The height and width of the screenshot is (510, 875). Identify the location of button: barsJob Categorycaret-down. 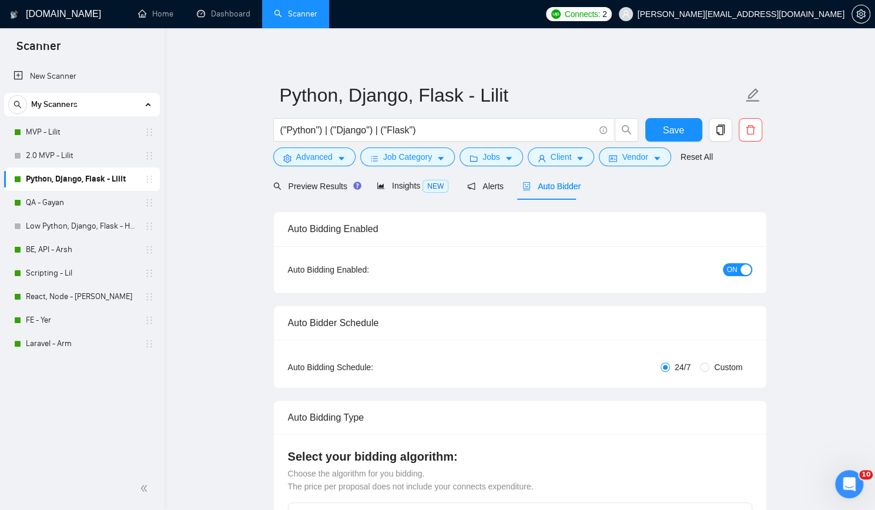
(407, 157).